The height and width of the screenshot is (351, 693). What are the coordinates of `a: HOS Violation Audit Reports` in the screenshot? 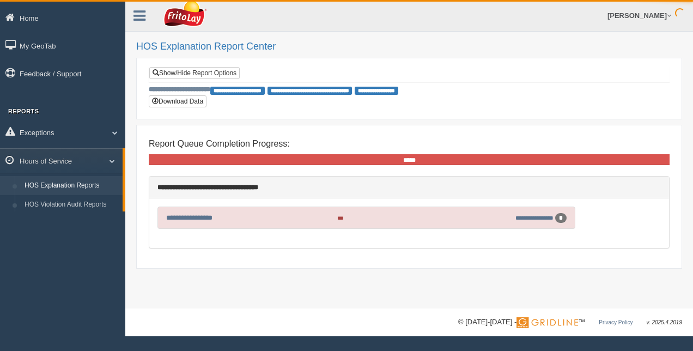 It's located at (71, 205).